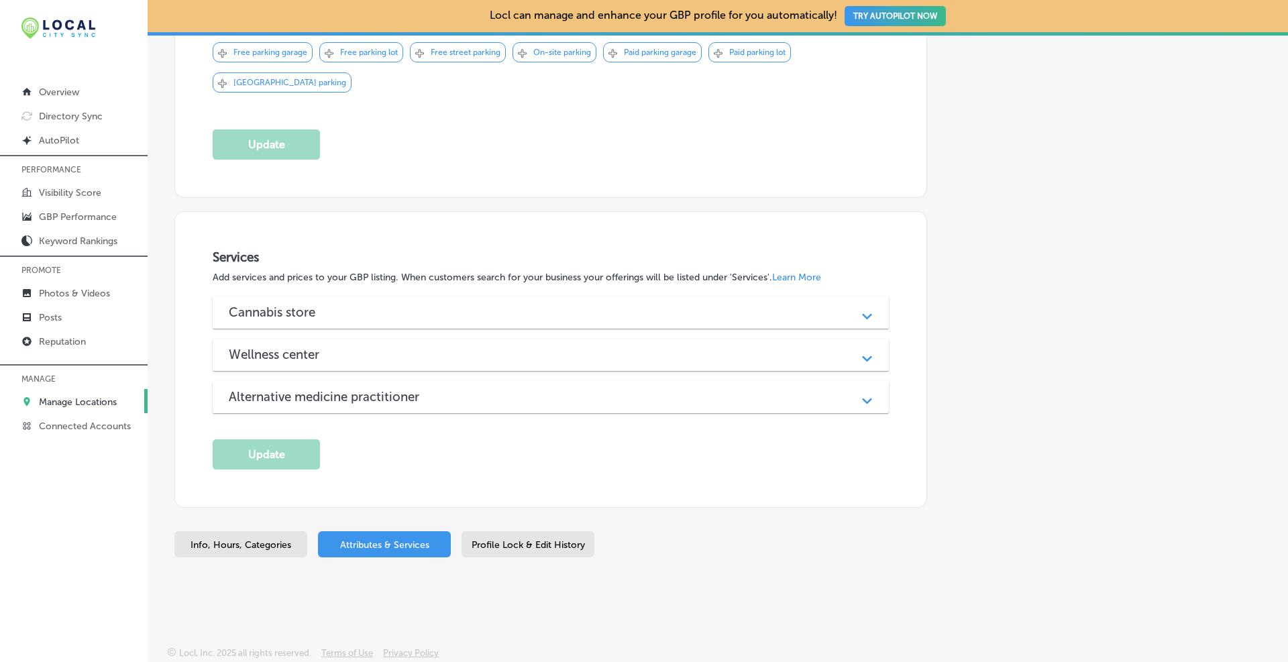 This screenshot has height=662, width=1288. I want to click on h3: Cannabis store, so click(282, 312).